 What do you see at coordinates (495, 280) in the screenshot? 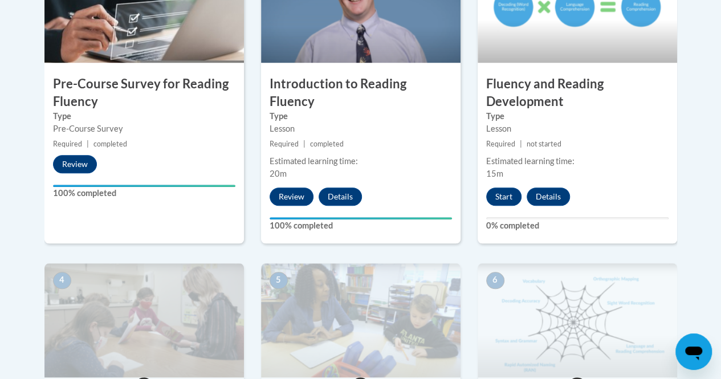
I see `span: 6` at bounding box center [495, 280].